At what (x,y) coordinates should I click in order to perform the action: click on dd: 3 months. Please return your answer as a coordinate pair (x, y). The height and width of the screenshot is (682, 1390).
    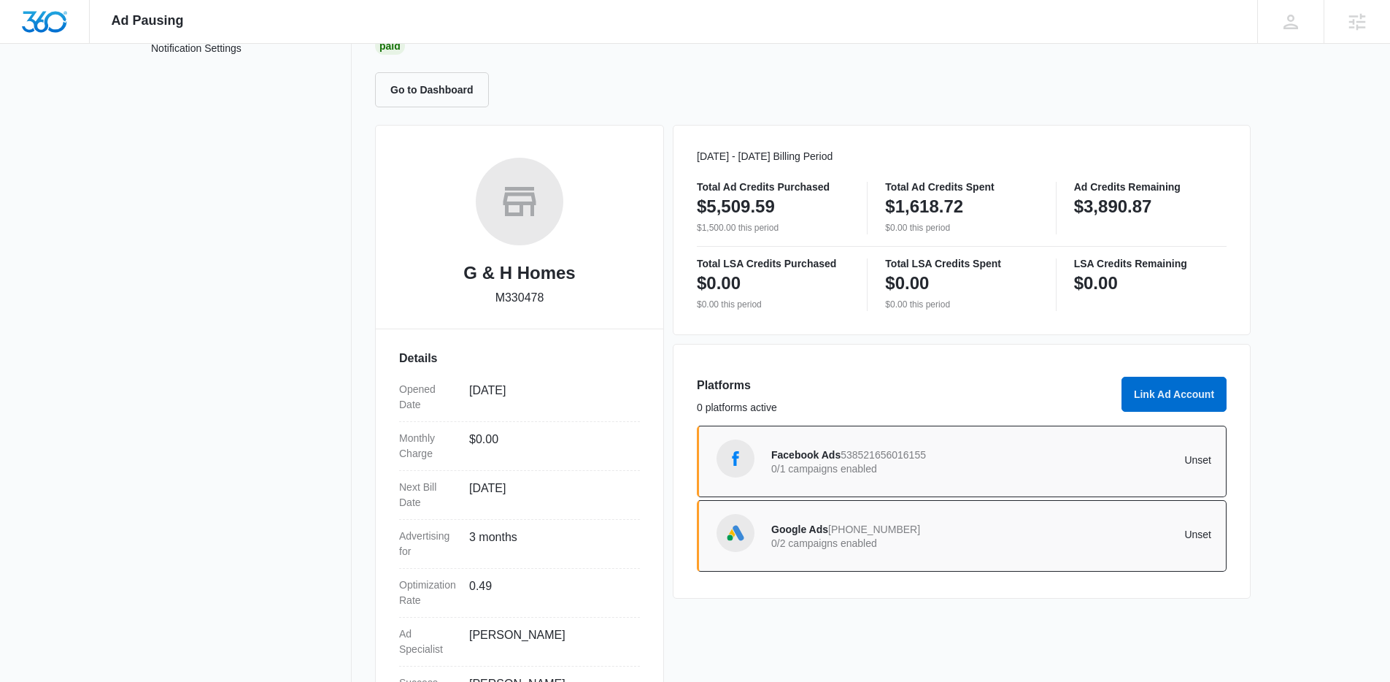
    Looking at the image, I should click on (549, 544).